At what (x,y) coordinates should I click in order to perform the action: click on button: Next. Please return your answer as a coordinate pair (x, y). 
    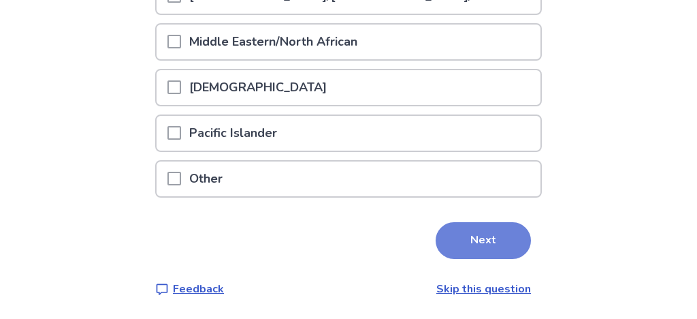
    Looking at the image, I should click on (483, 240).